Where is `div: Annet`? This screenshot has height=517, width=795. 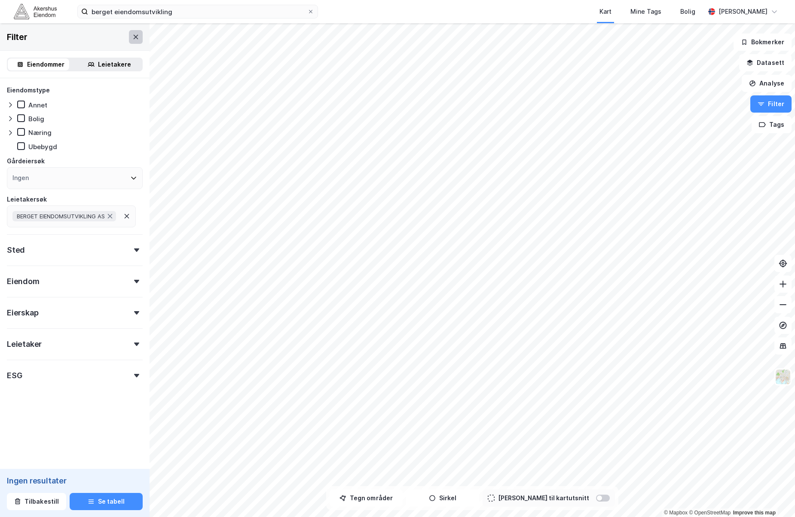 div: Annet is located at coordinates (38, 105).